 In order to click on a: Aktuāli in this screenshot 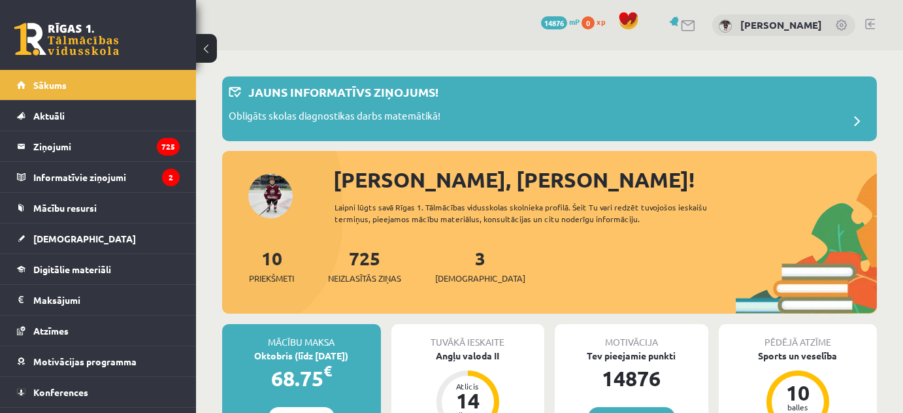, I will do `click(98, 116)`.